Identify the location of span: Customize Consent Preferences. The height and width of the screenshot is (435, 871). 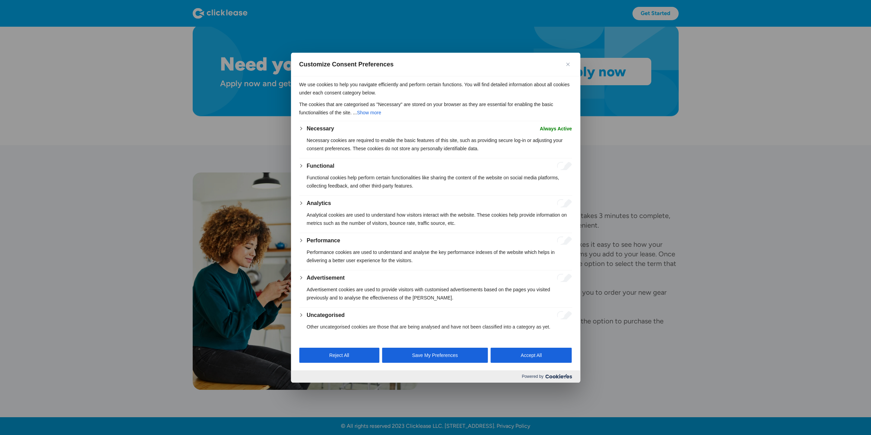
(346, 64).